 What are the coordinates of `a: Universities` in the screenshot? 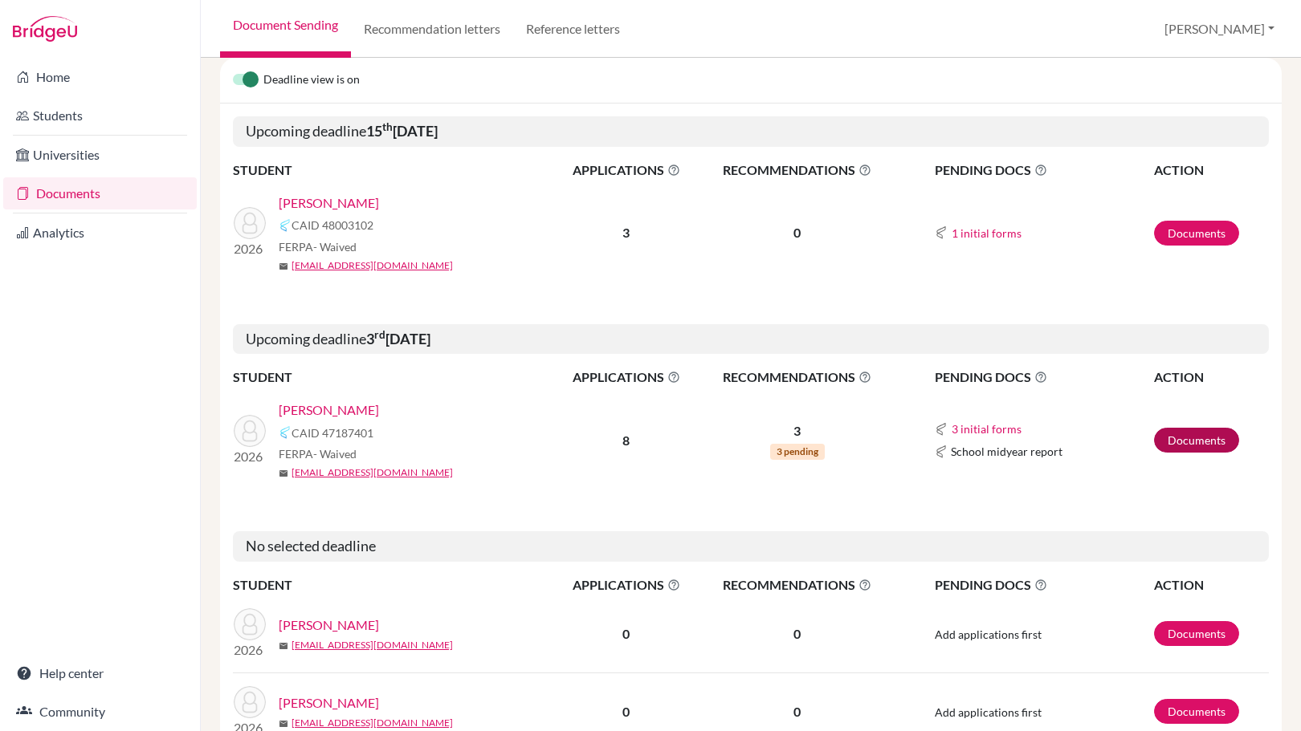 It's located at (100, 155).